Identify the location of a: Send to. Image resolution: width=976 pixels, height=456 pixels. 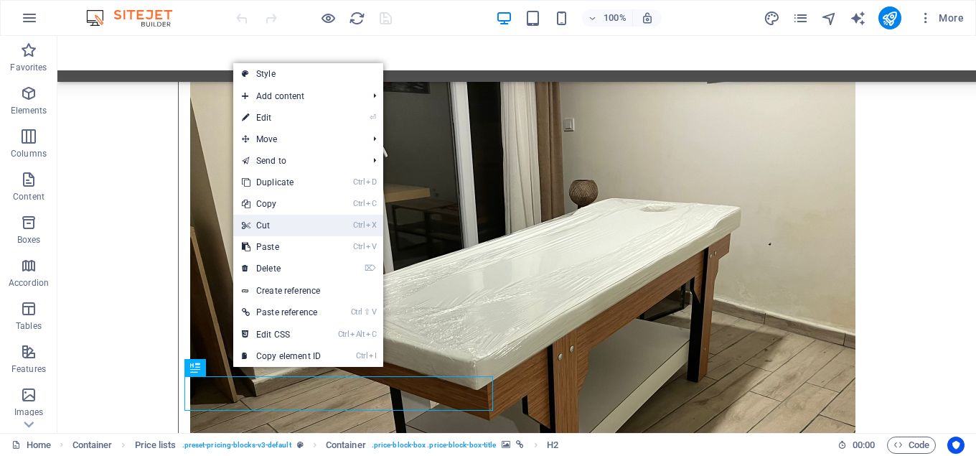
(297, 161).